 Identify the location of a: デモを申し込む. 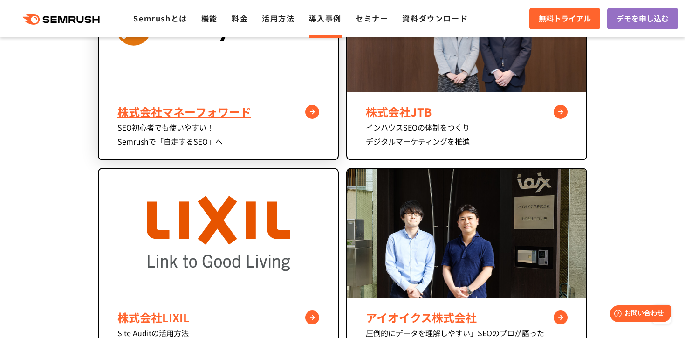
(642, 19).